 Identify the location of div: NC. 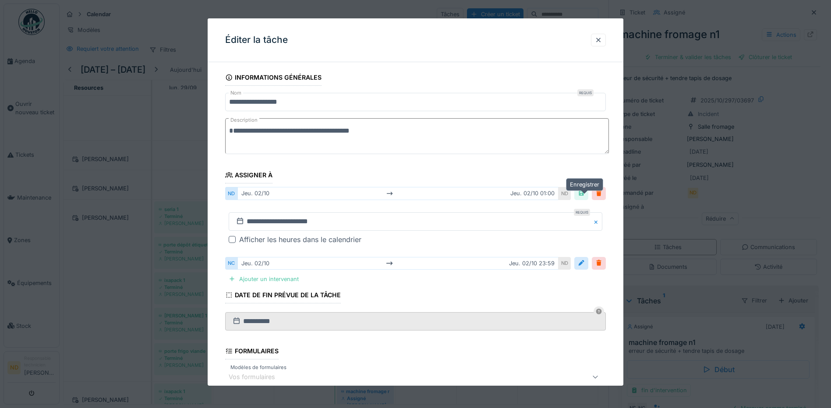
(231, 263).